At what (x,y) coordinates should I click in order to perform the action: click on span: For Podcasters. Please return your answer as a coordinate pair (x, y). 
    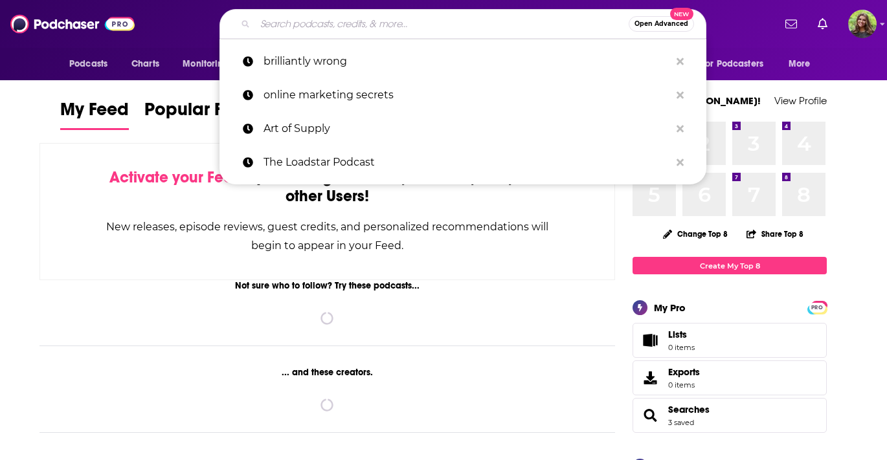
    Looking at the image, I should click on (732, 64).